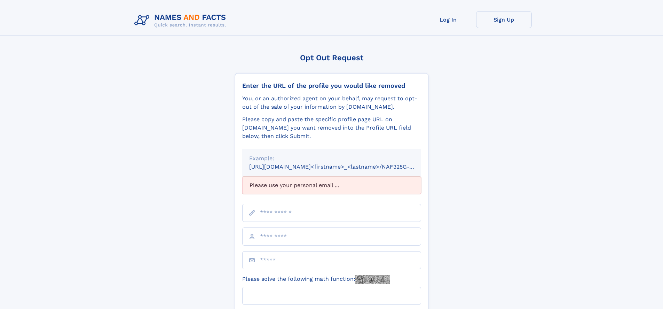 This screenshot has height=309, width=663. I want to click on a: Log In, so click(448, 19).